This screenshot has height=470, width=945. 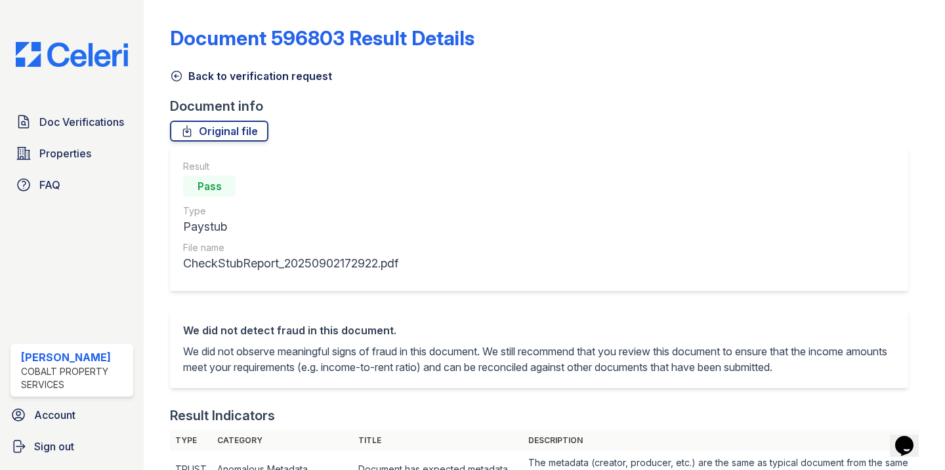 What do you see at coordinates (72, 447) in the screenshot?
I see `button: Sign out` at bounding box center [72, 447].